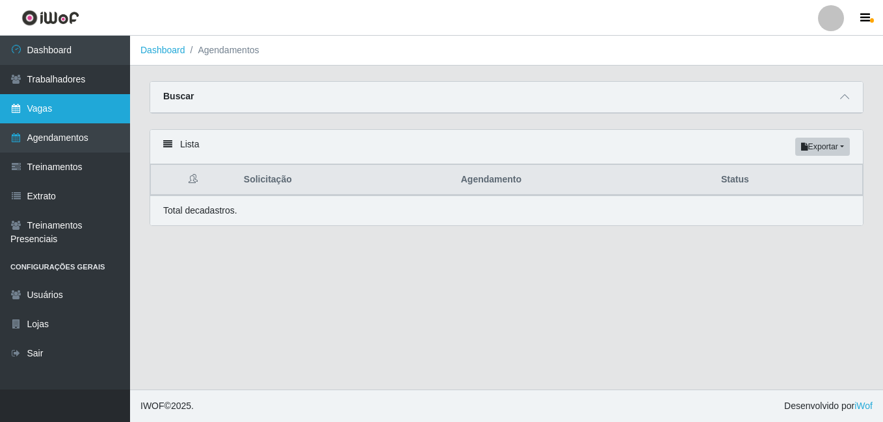 The image size is (883, 422). Describe the element at coordinates (344, 180) in the screenshot. I see `th: Solicitação` at that location.